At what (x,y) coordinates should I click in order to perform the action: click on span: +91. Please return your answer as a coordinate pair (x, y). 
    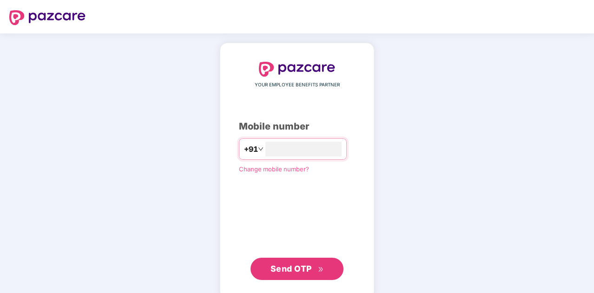
    Looking at the image, I should click on (251, 149).